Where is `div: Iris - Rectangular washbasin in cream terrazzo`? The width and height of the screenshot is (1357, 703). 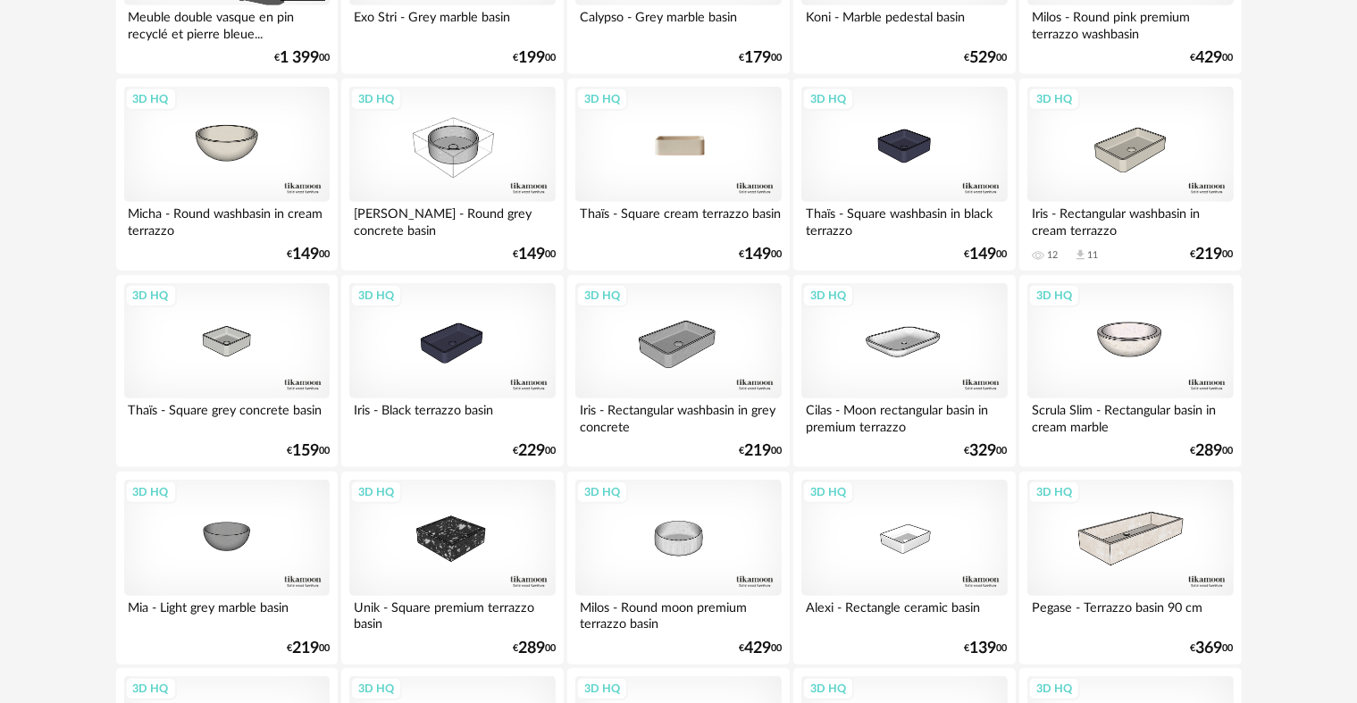 div: Iris - Rectangular washbasin in cream terrazzo is located at coordinates (1130, 220).